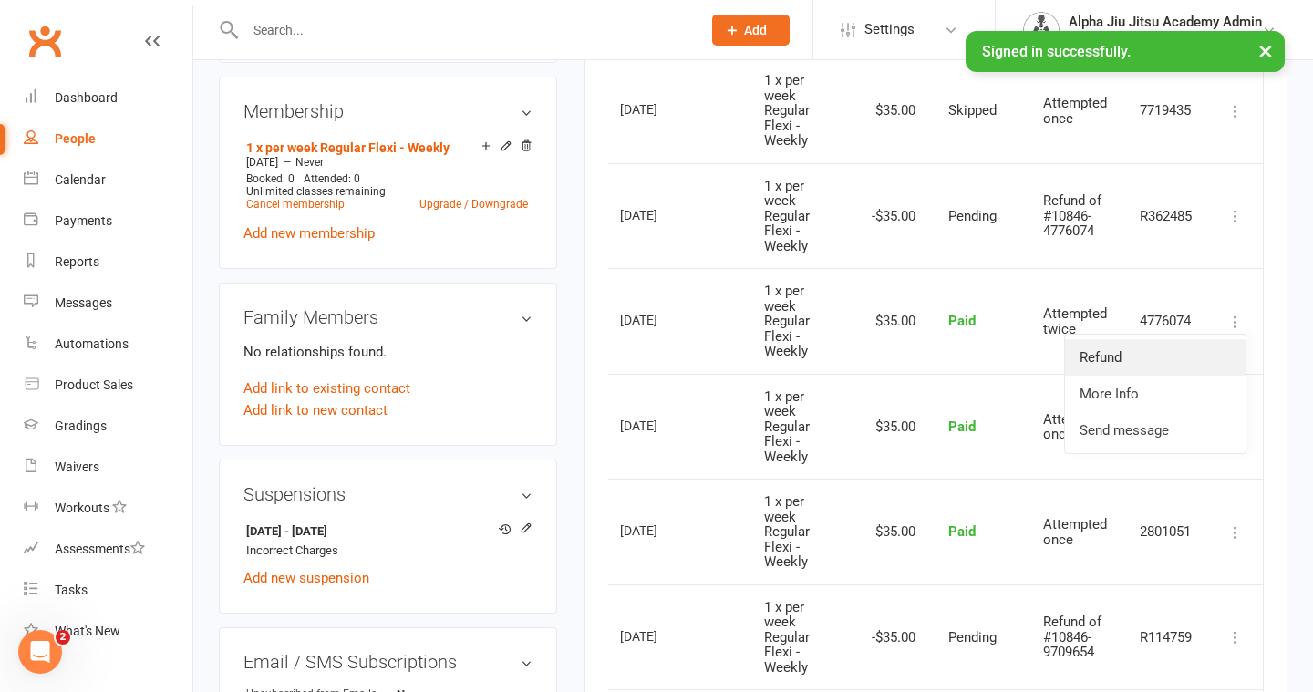 This screenshot has width=1313, height=692. I want to click on span: Attended: 0, so click(332, 179).